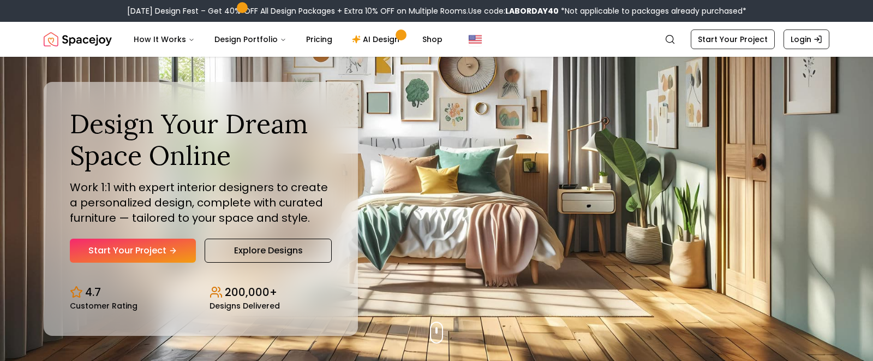 The height and width of the screenshot is (361, 873). Describe the element at coordinates (513, 11) in the screenshot. I see `span: Use code:` at that location.